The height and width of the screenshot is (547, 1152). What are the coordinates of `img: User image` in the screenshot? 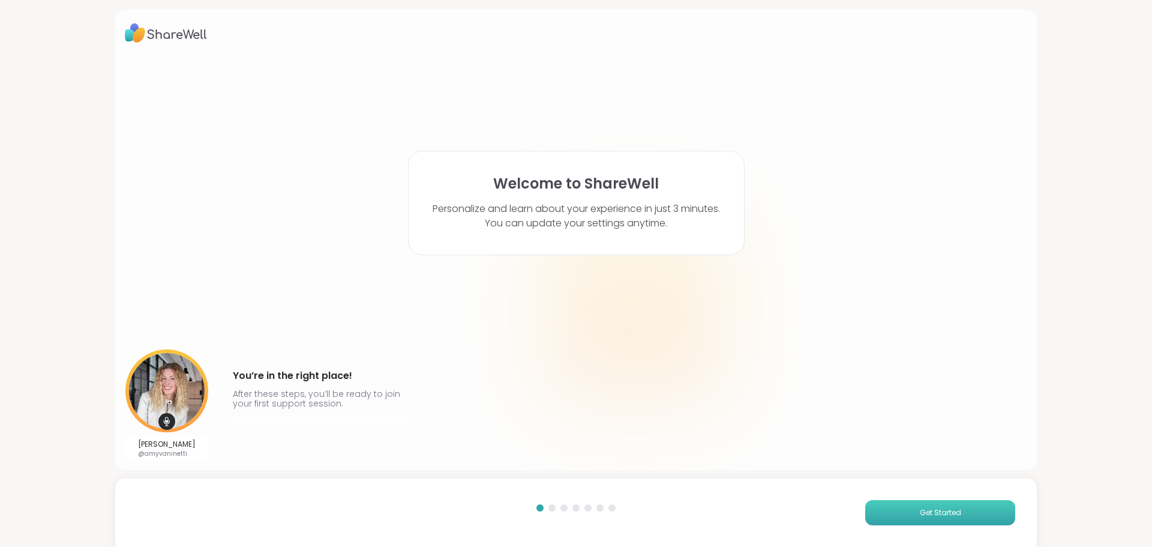 It's located at (167, 391).